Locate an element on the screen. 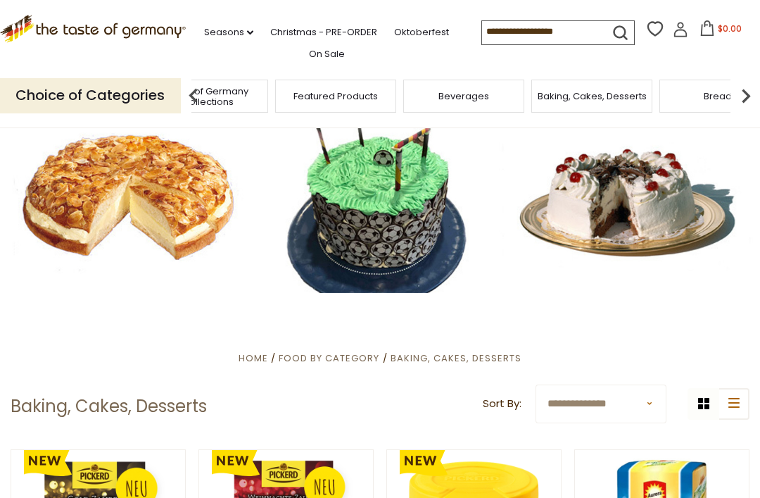  a: Home is located at coordinates (253, 357).